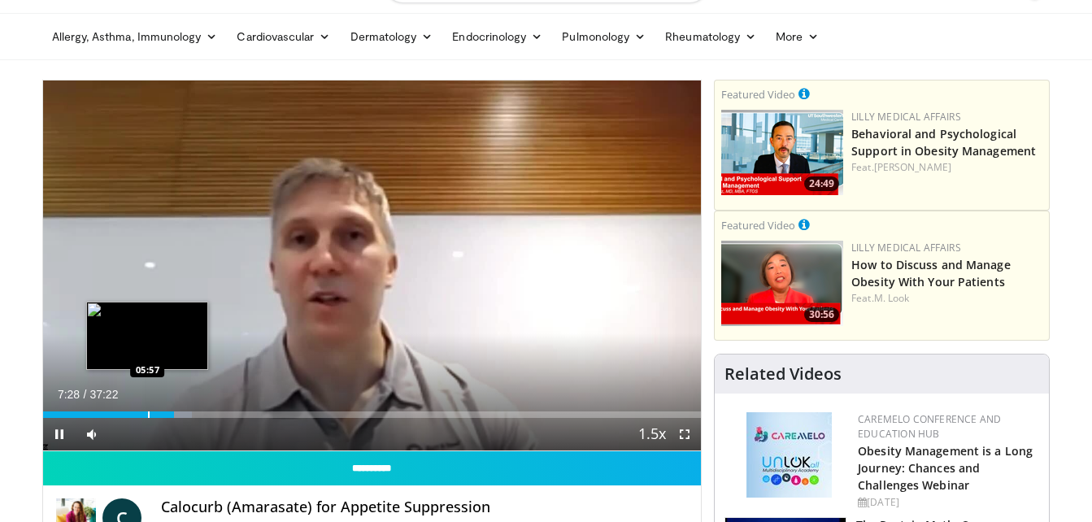  What do you see at coordinates (782, 283) in the screenshot?
I see `a: 30:56` at bounding box center [782, 283].